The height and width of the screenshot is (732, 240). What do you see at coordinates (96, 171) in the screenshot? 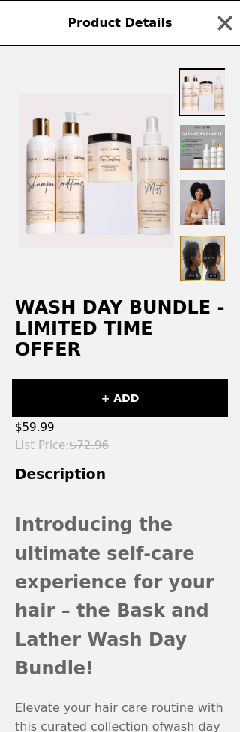
I see `img: Default Title` at bounding box center [96, 171].